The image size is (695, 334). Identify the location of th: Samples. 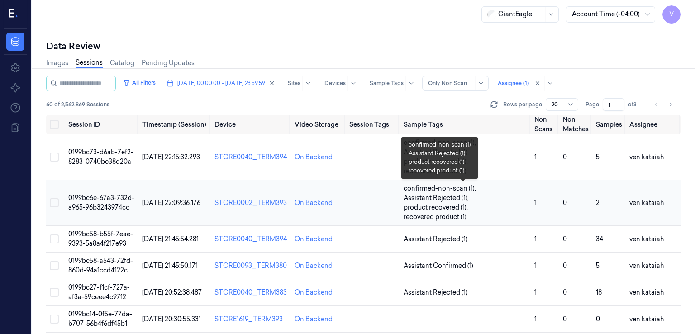
(609, 124).